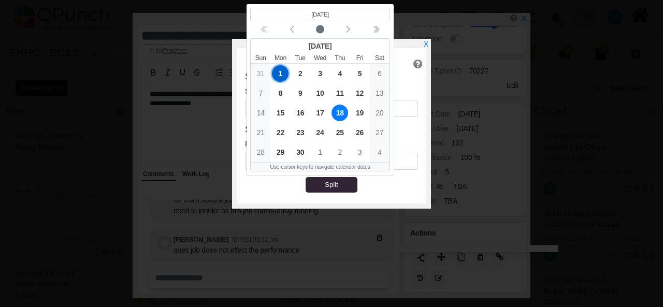 The width and height of the screenshot is (663, 307). What do you see at coordinates (285, 146) in the screenshot?
I see `legend: Resume Date` at bounding box center [285, 146].